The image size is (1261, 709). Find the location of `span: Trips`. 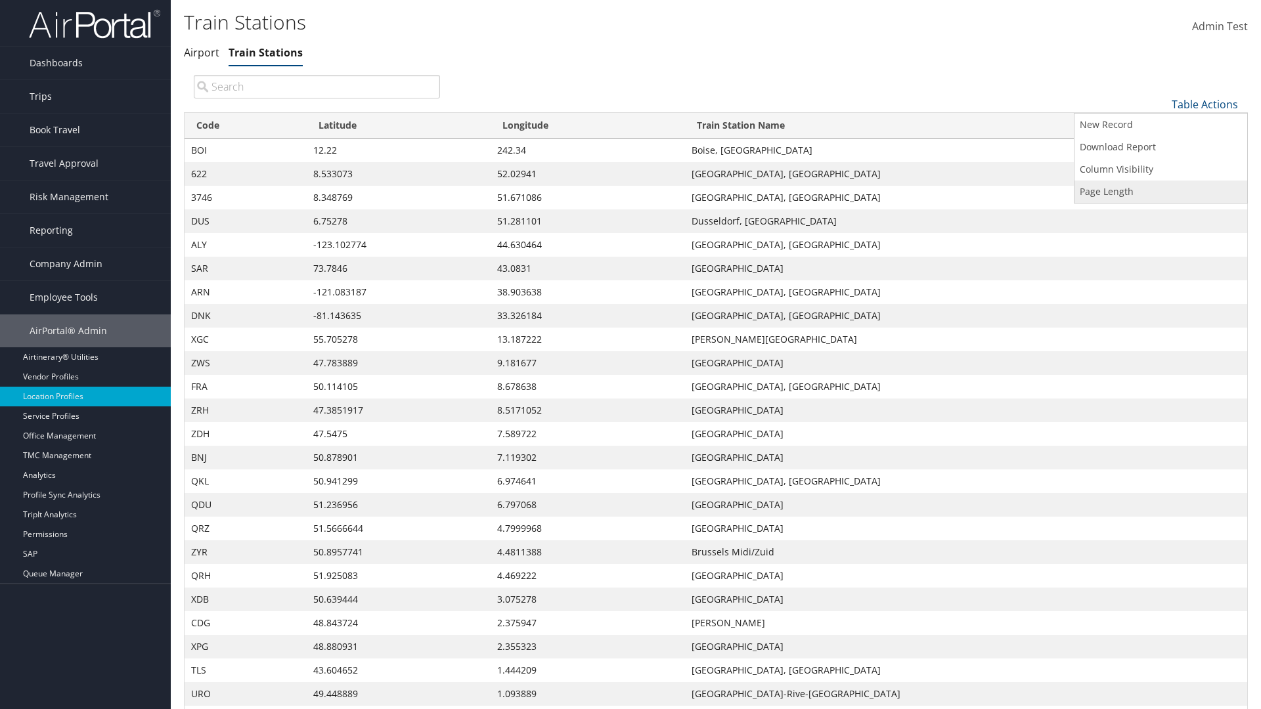

span: Trips is located at coordinates (41, 97).